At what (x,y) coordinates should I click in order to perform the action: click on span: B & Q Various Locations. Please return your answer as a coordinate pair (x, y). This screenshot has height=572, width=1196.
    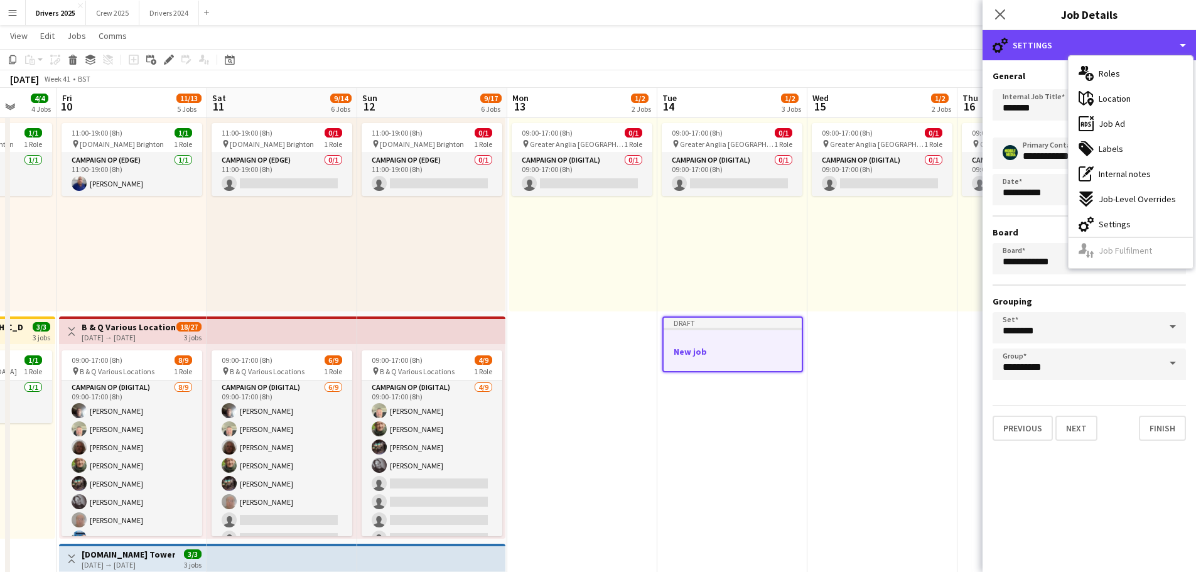
    Looking at the image, I should click on (267, 371).